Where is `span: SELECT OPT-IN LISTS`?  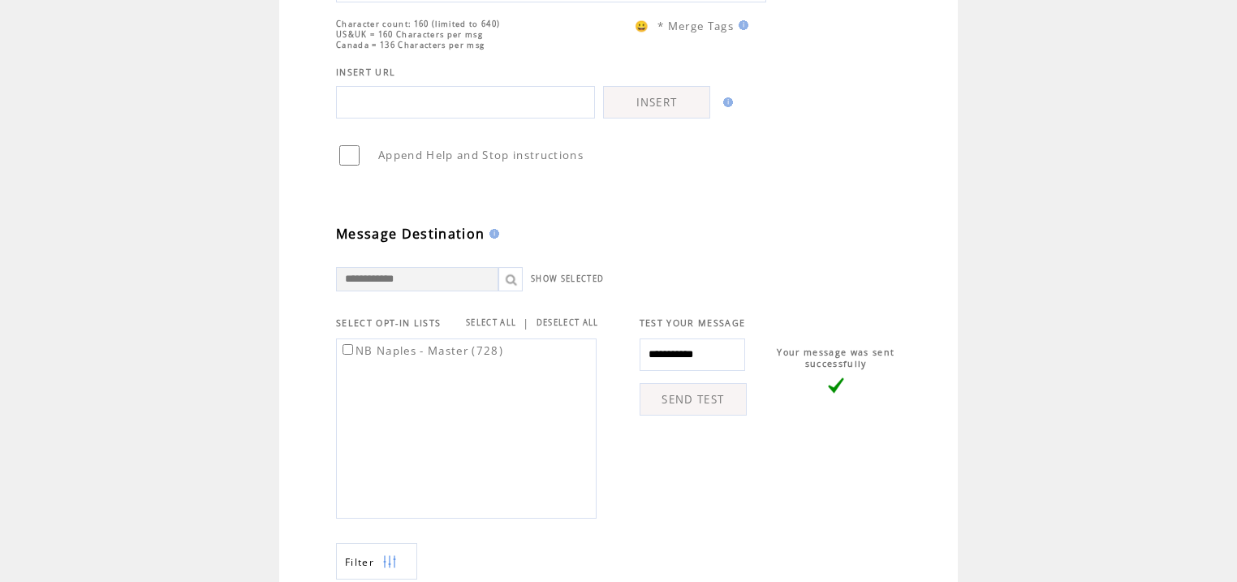 span: SELECT OPT-IN LISTS is located at coordinates (388, 323).